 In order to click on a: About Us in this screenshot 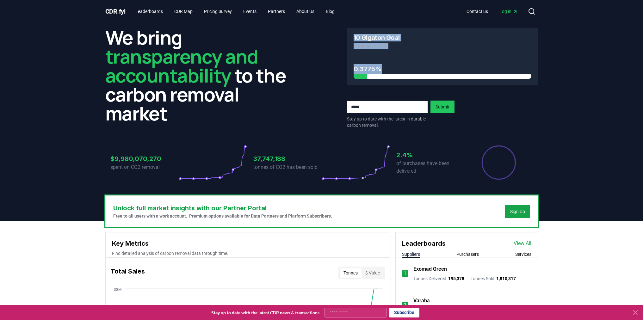, I will do `click(305, 11)`.